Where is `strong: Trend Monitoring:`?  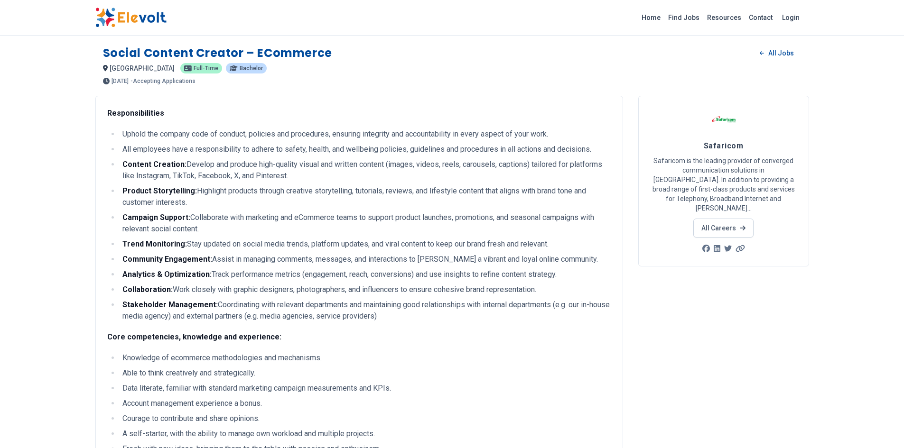 strong: Trend Monitoring: is located at coordinates (155, 244).